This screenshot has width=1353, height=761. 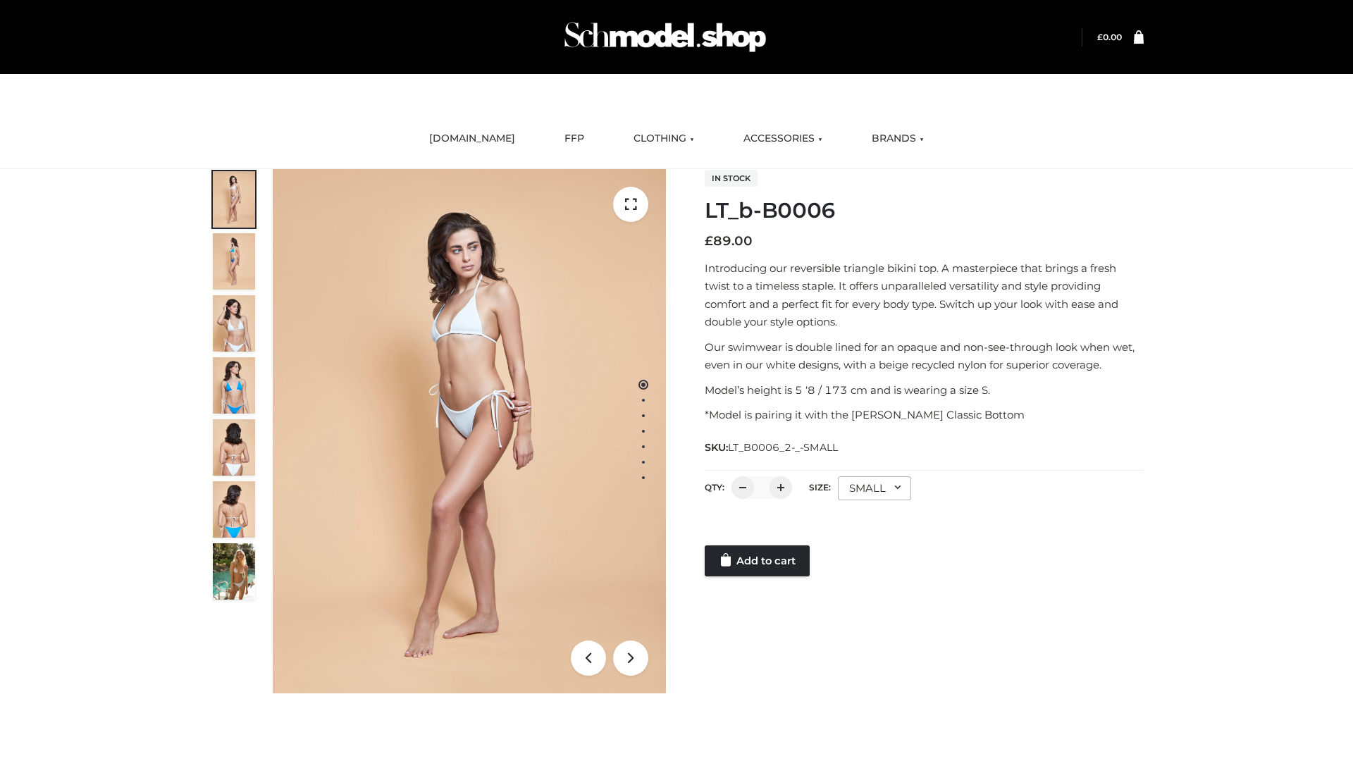 What do you see at coordinates (234, 447) in the screenshot?
I see `img: ArielClassicBikiniTop_CloudNine_AzureSky_OW114ECO_7-scaled.jpg` at bounding box center [234, 447].